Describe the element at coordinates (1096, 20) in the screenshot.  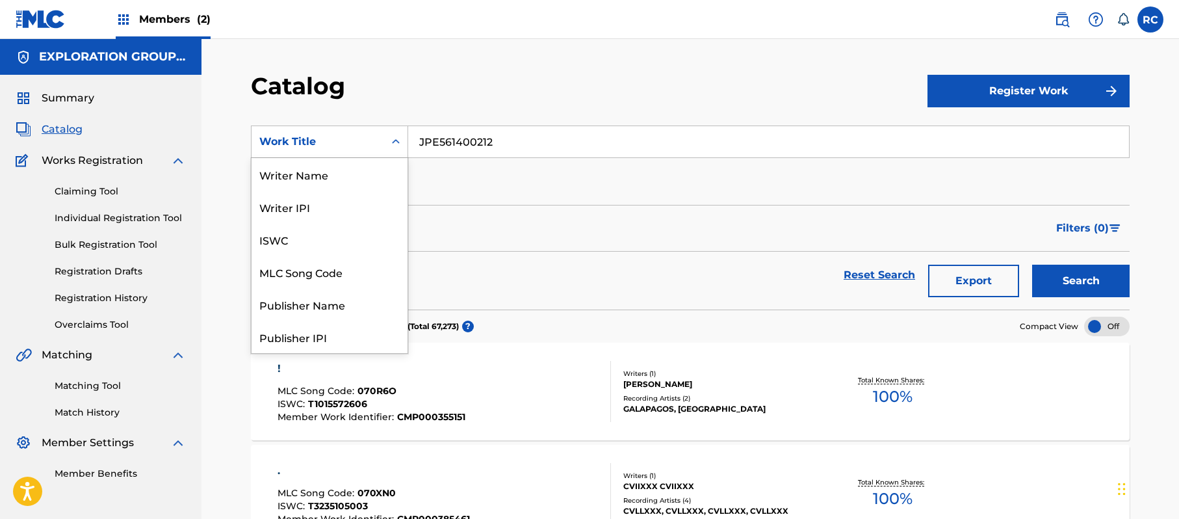
I see `img: help` at that location.